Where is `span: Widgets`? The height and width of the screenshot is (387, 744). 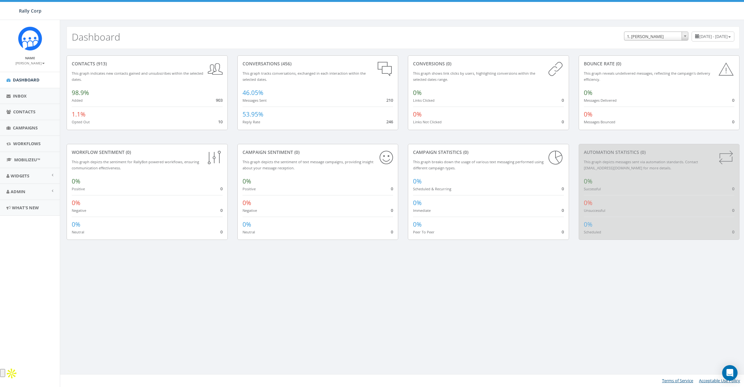
span: Widgets is located at coordinates (20, 176).